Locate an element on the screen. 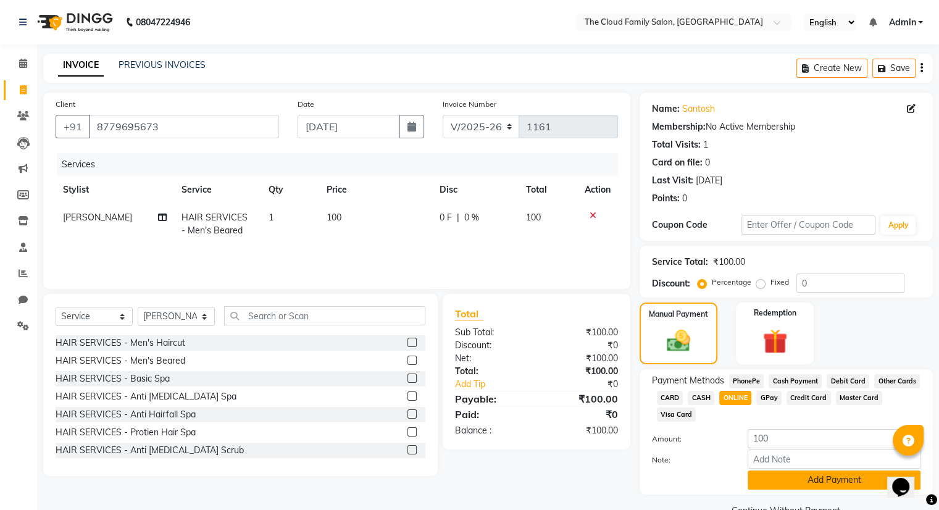  span: ONLINE is located at coordinates (736, 398).